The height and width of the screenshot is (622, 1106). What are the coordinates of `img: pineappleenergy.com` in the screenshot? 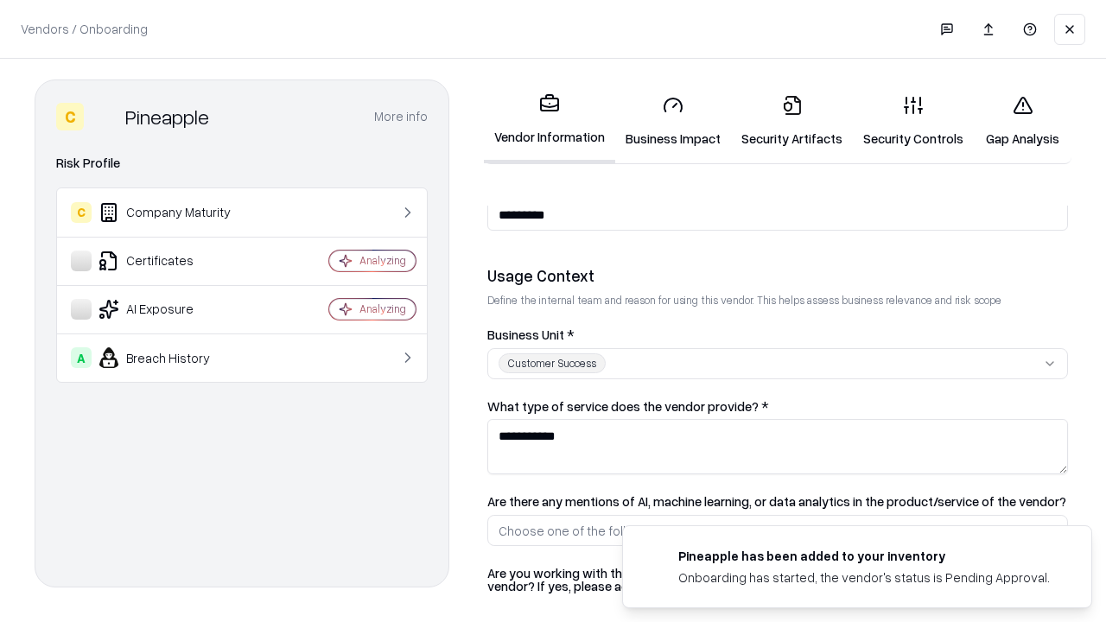 It's located at (654, 557).